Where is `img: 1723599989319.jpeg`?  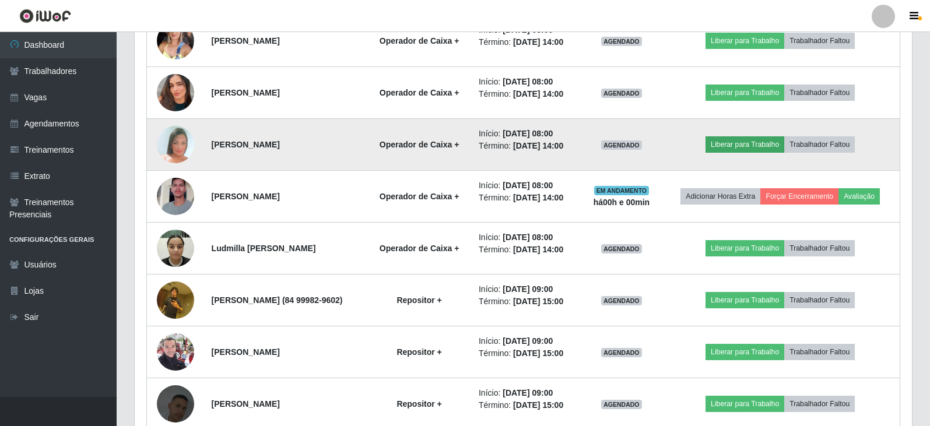
img: 1723599989319.jpeg is located at coordinates (176, 352).